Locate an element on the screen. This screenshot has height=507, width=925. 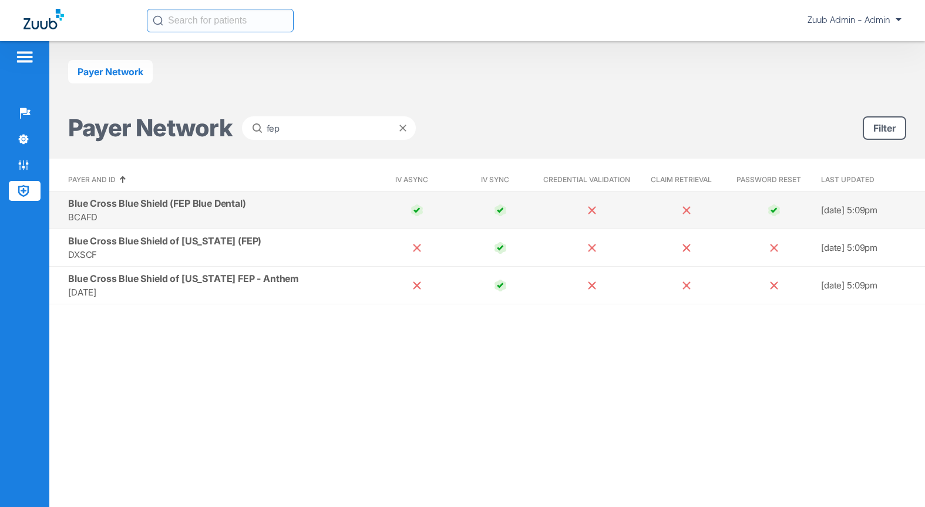
div: IV Sync is located at coordinates (500, 179).